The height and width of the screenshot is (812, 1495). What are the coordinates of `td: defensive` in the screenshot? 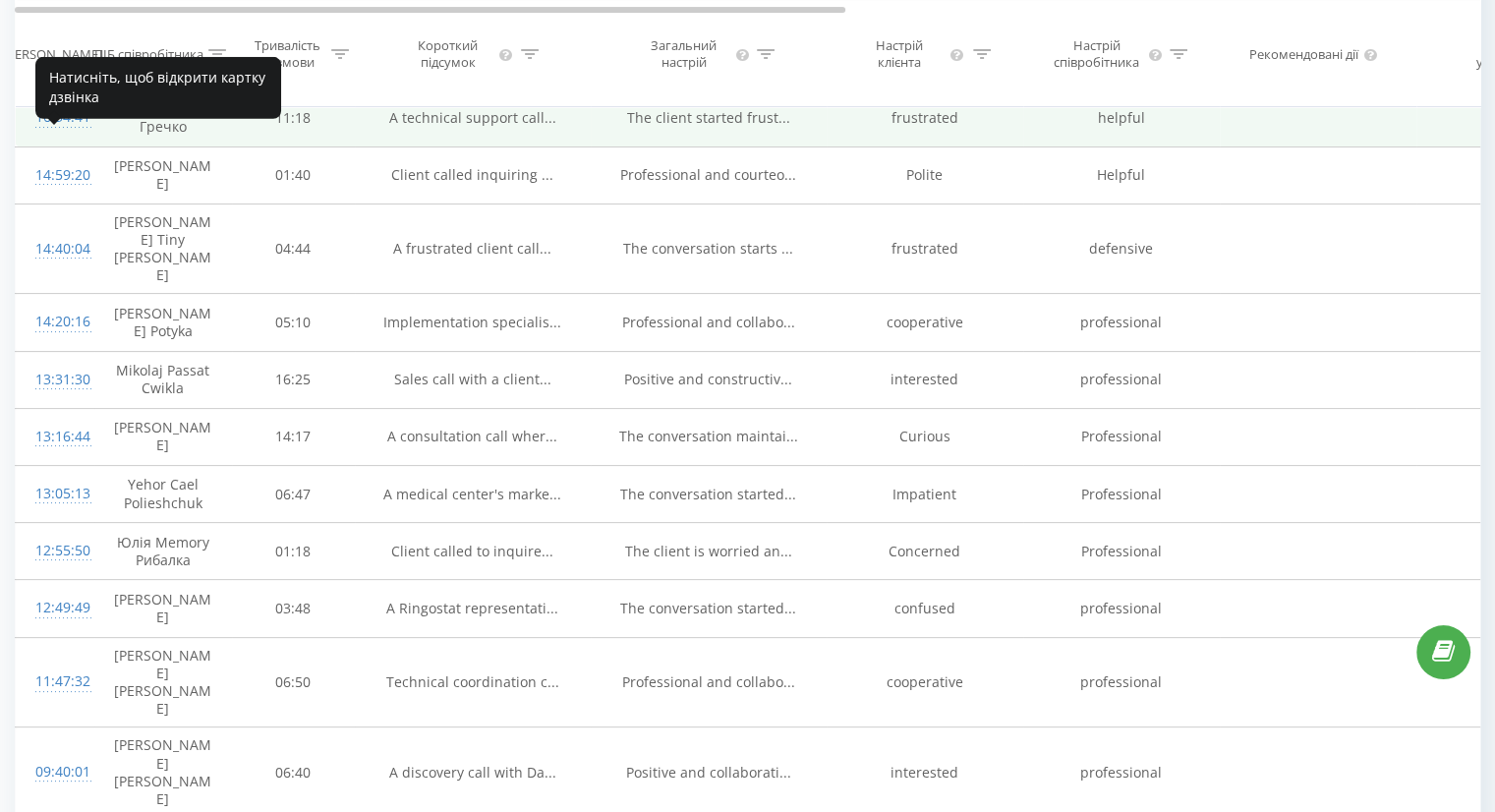 It's located at (1122, 249).